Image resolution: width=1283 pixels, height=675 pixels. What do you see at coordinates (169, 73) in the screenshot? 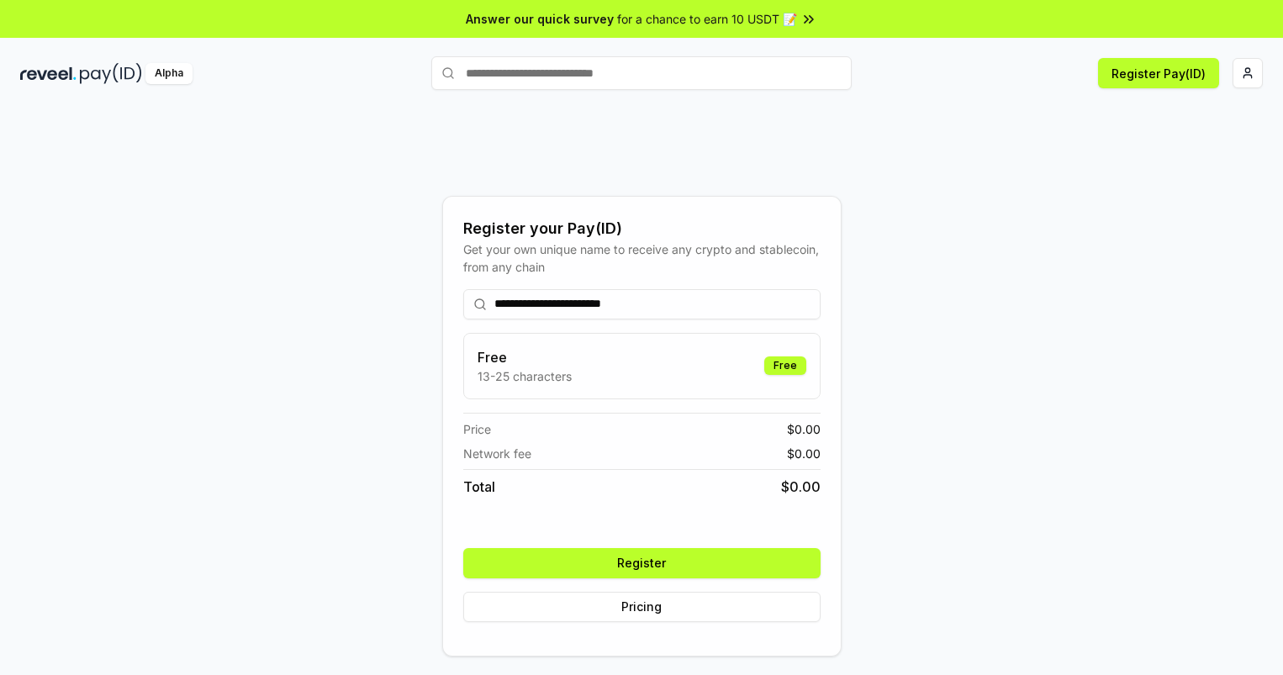
I see `div: Alpha` at bounding box center [169, 73].